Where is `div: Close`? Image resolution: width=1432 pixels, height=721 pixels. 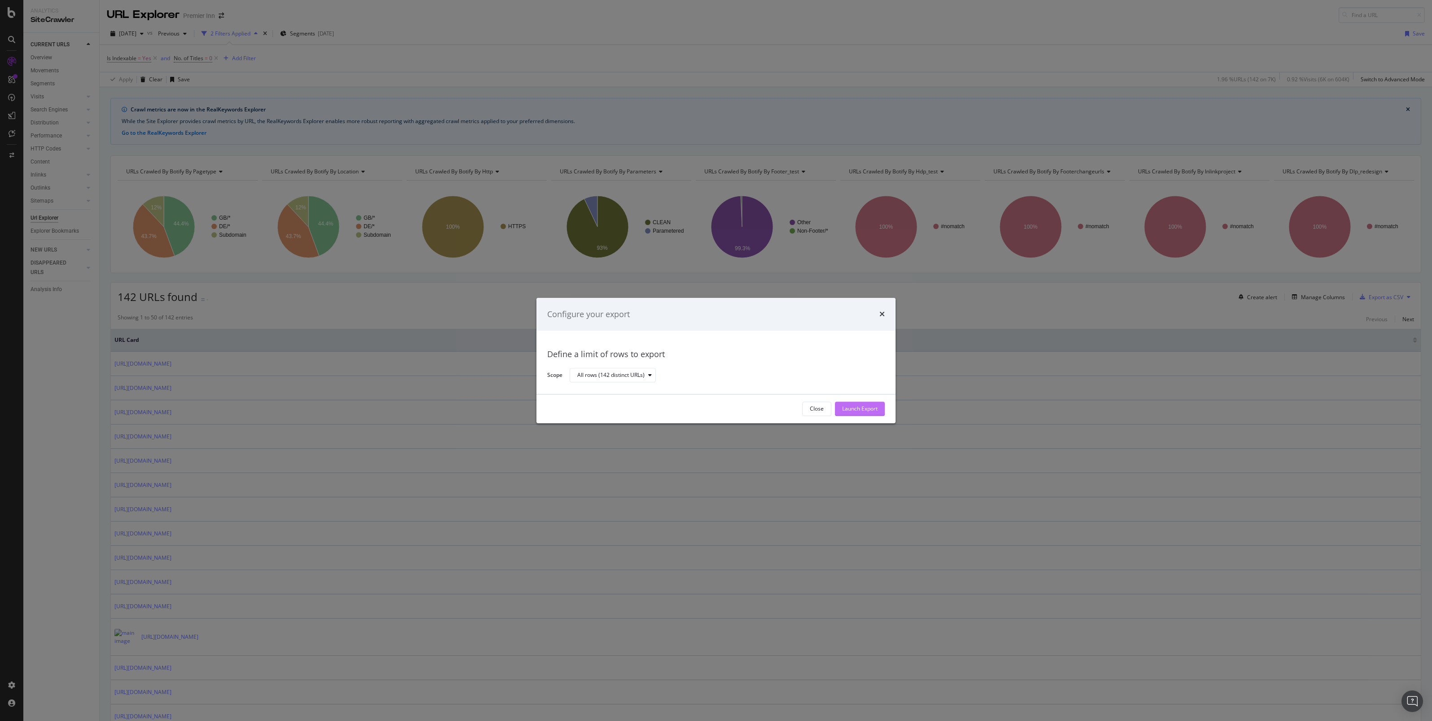
div: Close is located at coordinates (817, 409).